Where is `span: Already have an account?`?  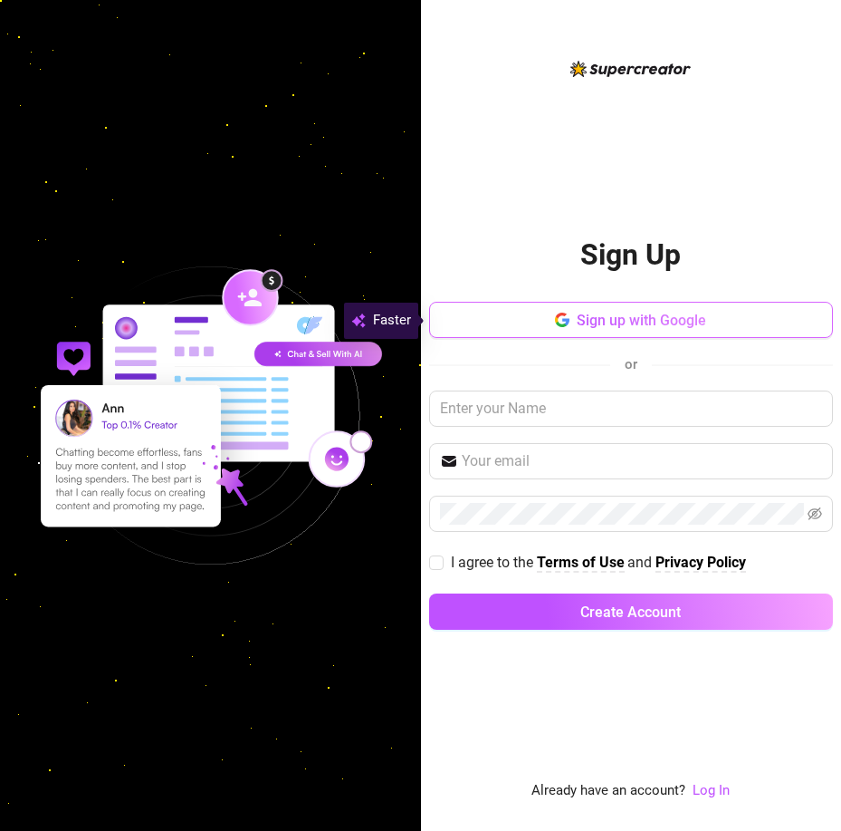 span: Already have an account? is located at coordinates (609, 791).